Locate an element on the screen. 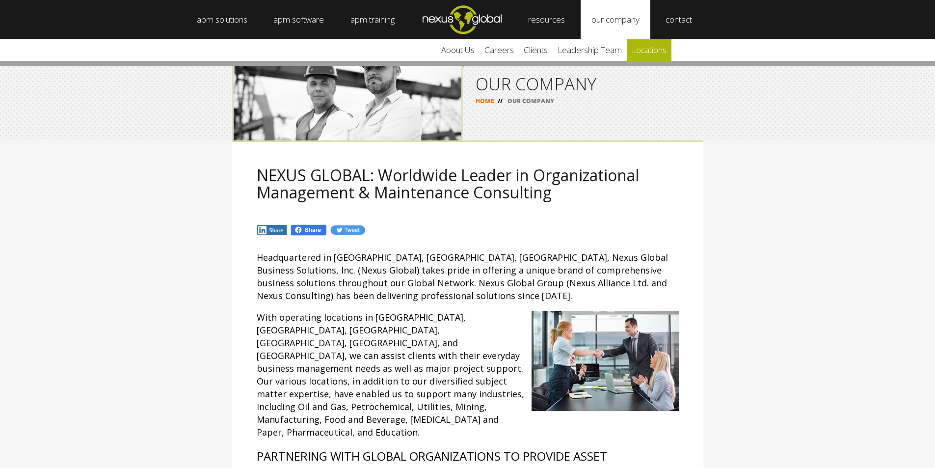  a: clients is located at coordinates (535, 50).